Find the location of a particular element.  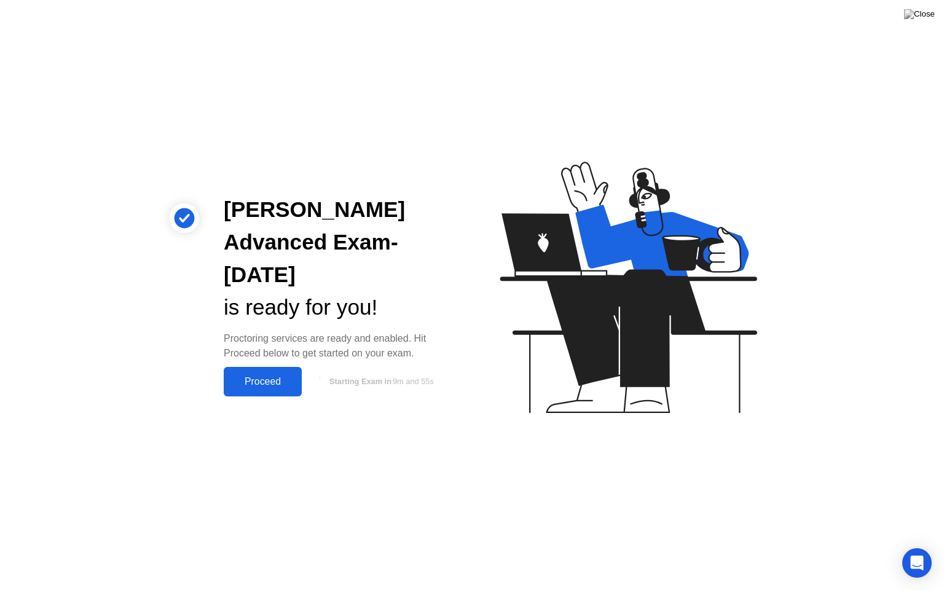

img: Close is located at coordinates (919, 14).